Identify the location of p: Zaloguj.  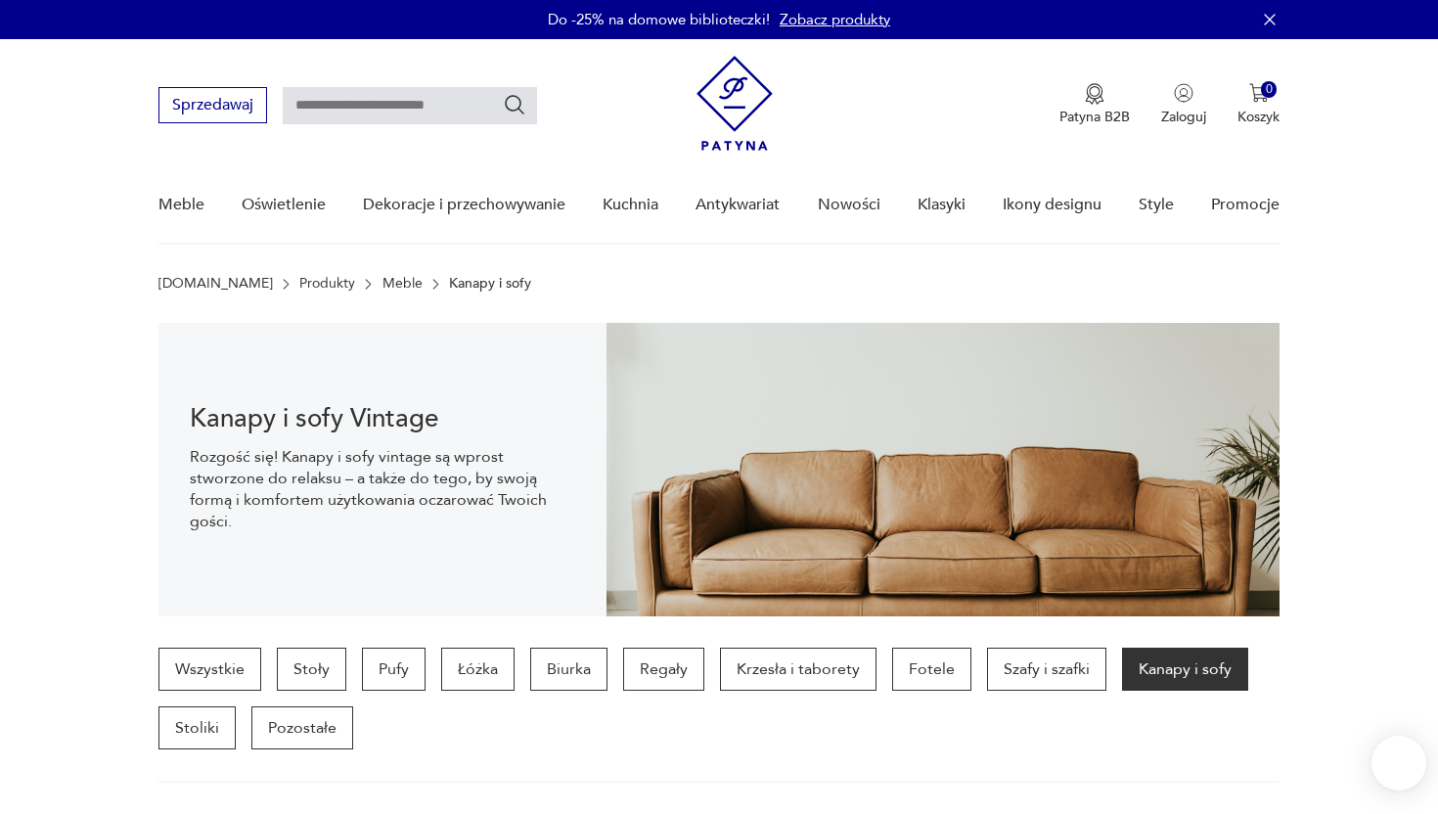
(1184, 116).